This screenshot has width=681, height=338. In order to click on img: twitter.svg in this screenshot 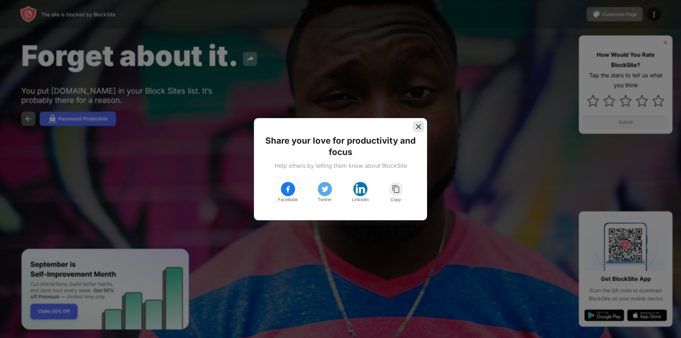, I will do `click(325, 189)`.